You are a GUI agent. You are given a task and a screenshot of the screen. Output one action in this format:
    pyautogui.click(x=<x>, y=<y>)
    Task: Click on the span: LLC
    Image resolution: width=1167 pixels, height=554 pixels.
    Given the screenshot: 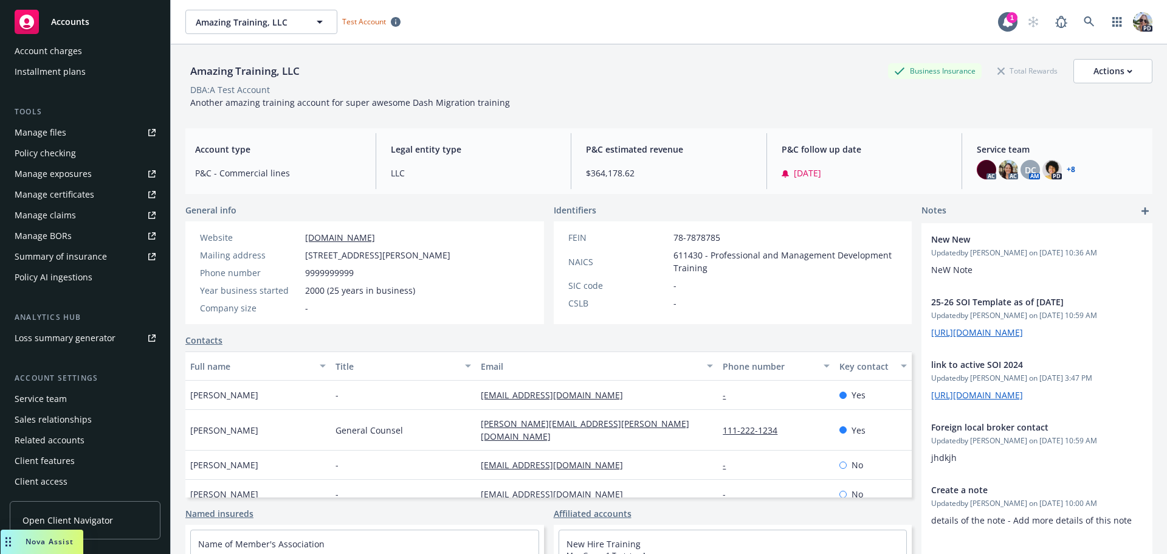 What is the action you would take?
    pyautogui.click(x=474, y=173)
    